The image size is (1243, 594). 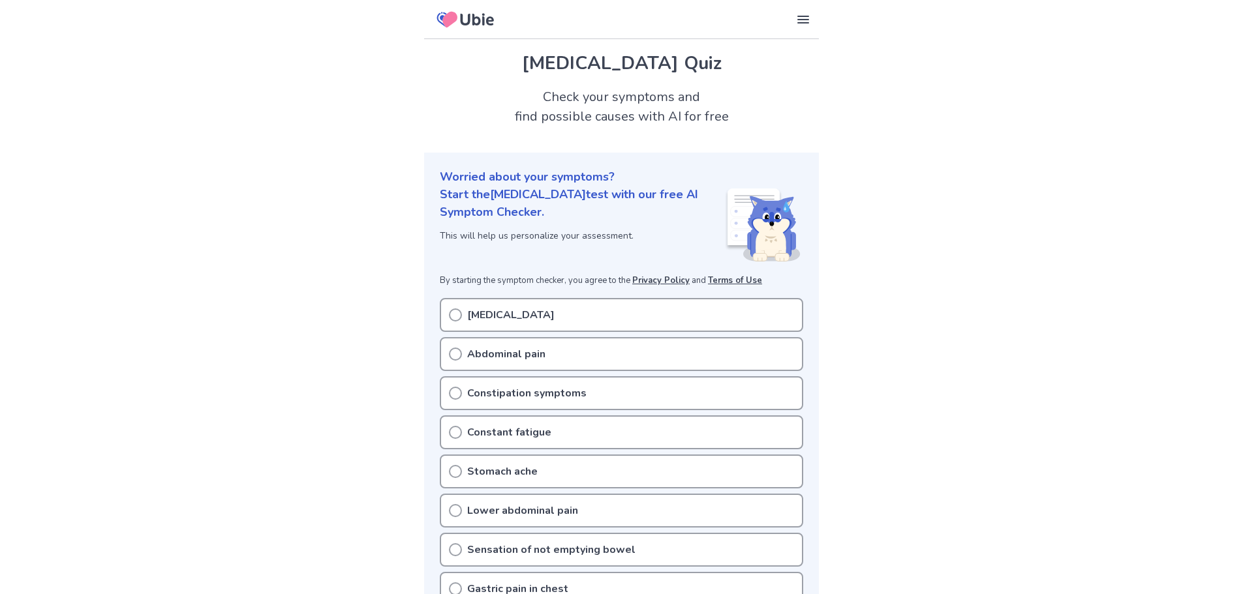 I want to click on p: Constant fatigue, so click(x=509, y=433).